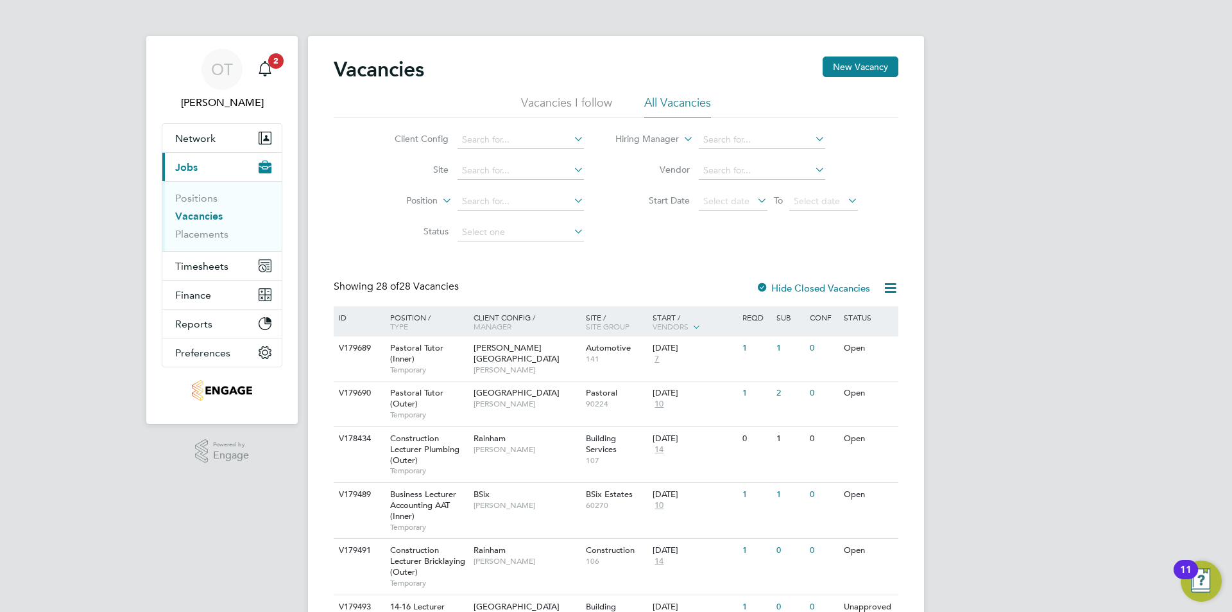 Image resolution: width=1232 pixels, height=612 pixels. Describe the element at coordinates (222, 323) in the screenshot. I see `button: Reports` at that location.